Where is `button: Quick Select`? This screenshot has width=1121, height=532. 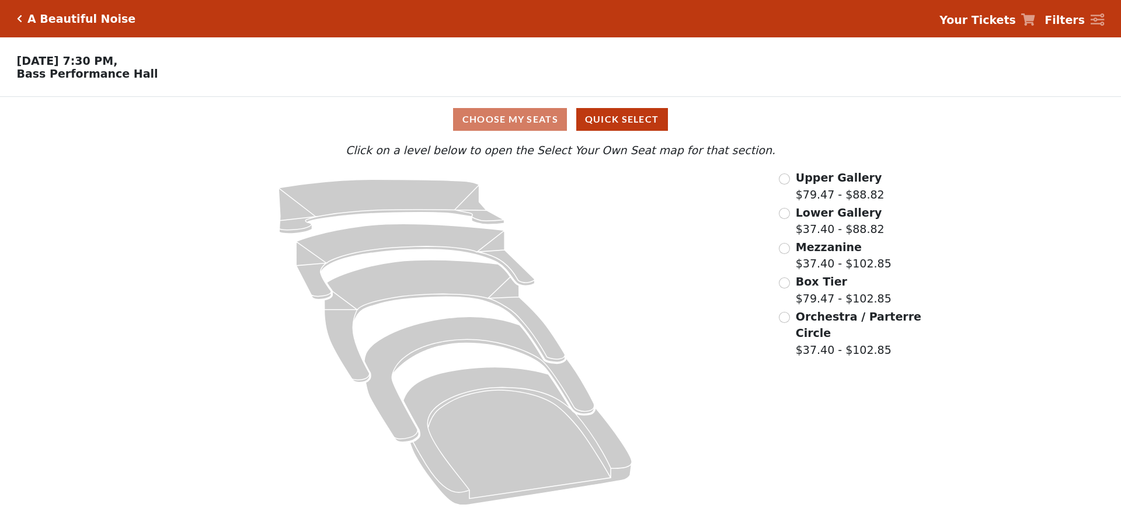 button: Quick Select is located at coordinates (622, 119).